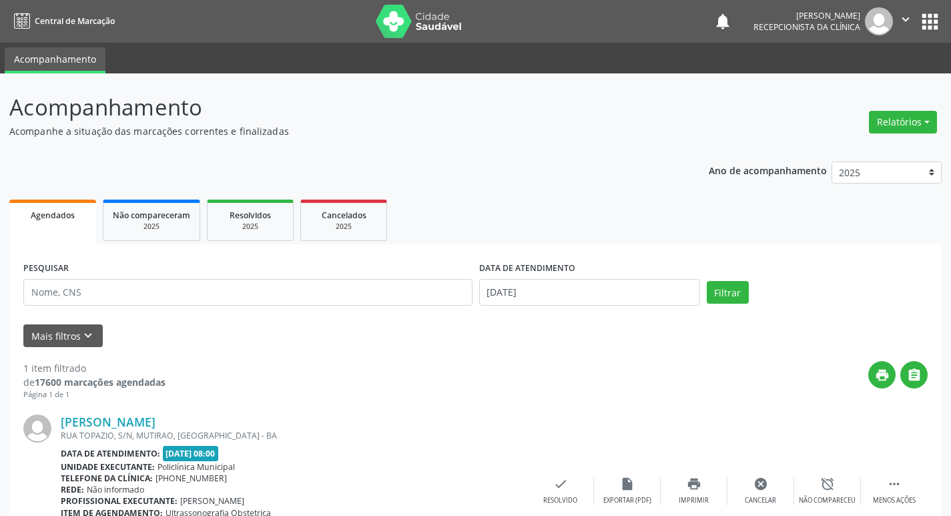 This screenshot has width=951, height=516. What do you see at coordinates (807, 27) in the screenshot?
I see `span: Recepcionista da clínica` at bounding box center [807, 27].